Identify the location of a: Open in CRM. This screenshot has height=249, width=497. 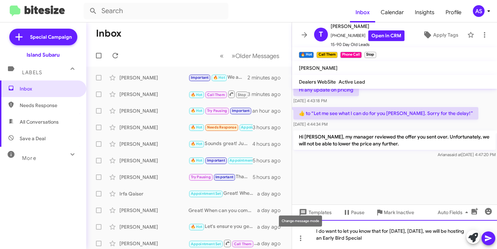
(387, 36).